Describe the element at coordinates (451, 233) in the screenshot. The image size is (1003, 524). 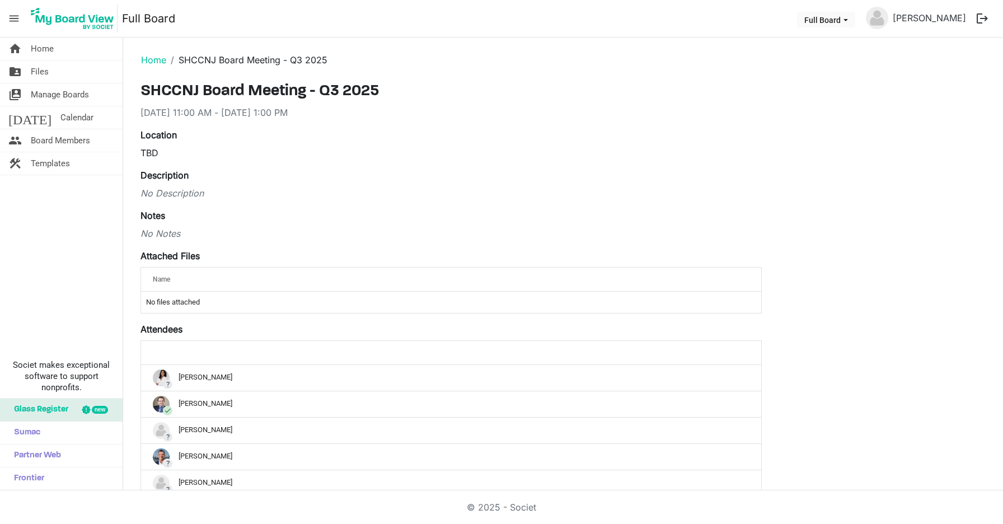
I see `div: No Notes` at that location.